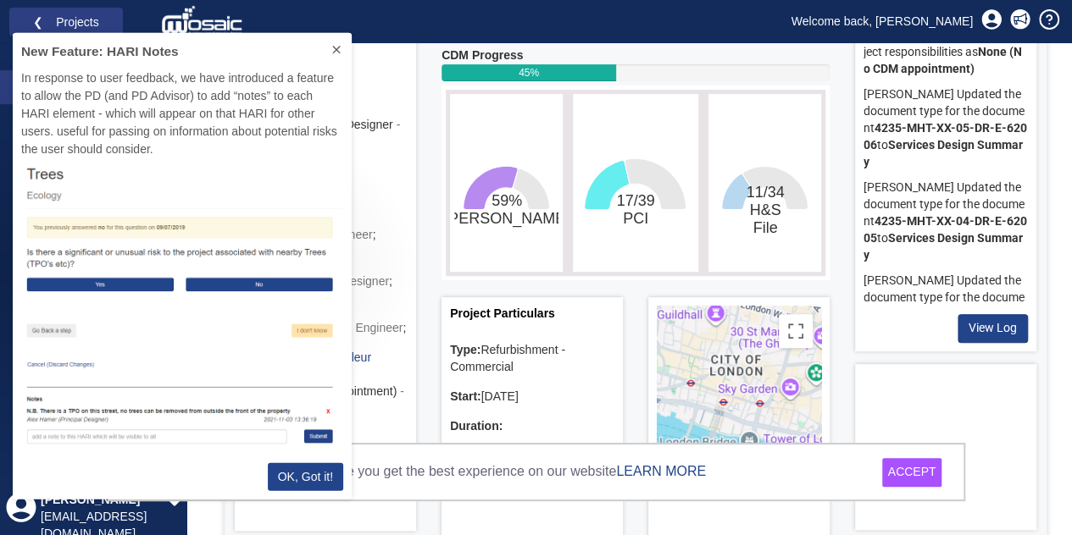  What do you see at coordinates (502, 313) in the screenshot?
I see `a: Project Particulars` at bounding box center [502, 313].